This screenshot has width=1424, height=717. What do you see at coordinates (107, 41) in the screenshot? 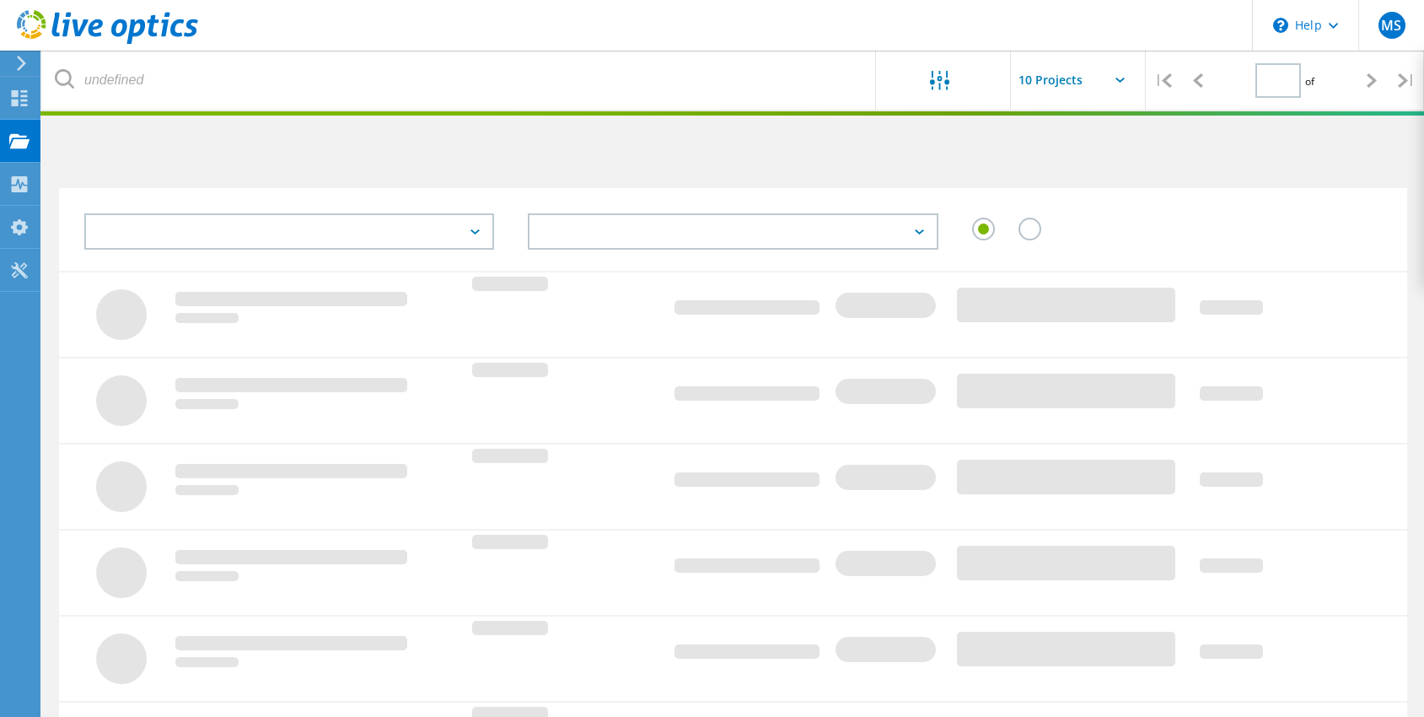
I see `a: Live Optics Dashboard` at bounding box center [107, 41].